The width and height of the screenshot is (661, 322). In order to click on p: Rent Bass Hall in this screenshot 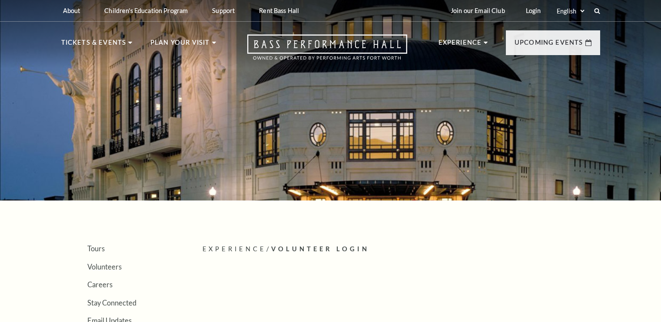, I will do `click(279, 10)`.